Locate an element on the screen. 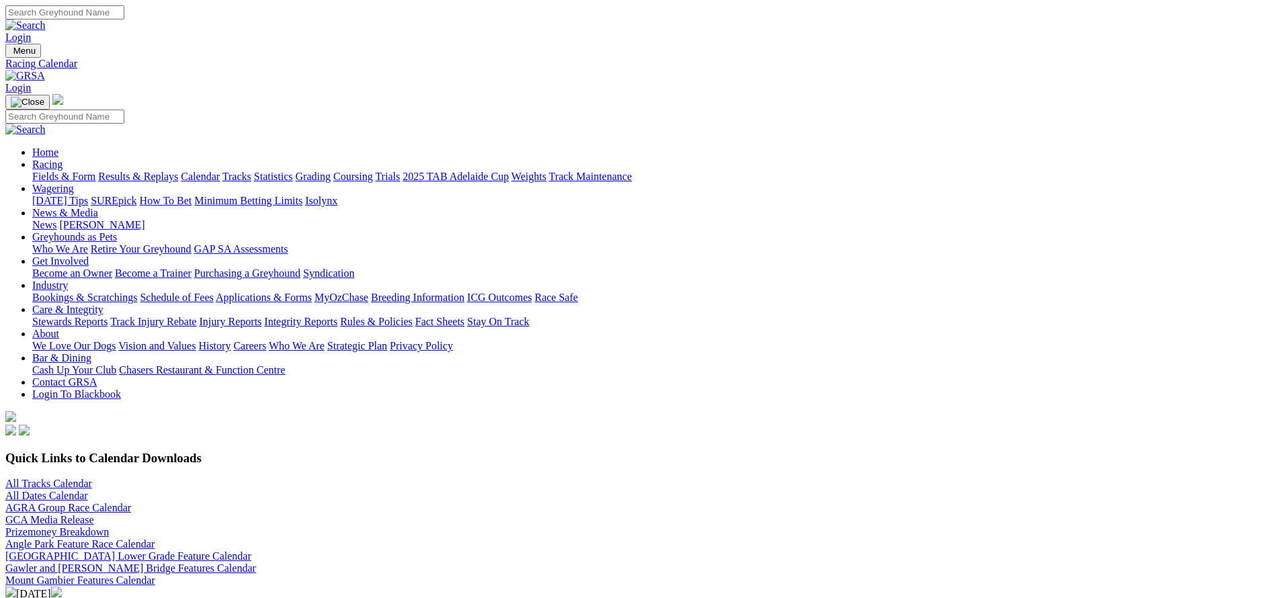 This screenshot has height=598, width=1279. a: Bar & Dining is located at coordinates (62, 357).